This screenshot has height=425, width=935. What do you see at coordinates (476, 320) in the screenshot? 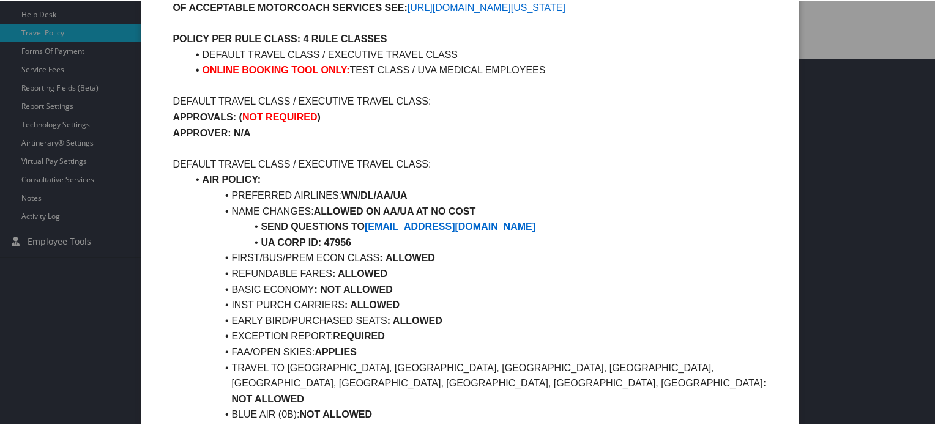
I see `li: EARLY BIRD/PURCHASED SEATS` at bounding box center [476, 320].